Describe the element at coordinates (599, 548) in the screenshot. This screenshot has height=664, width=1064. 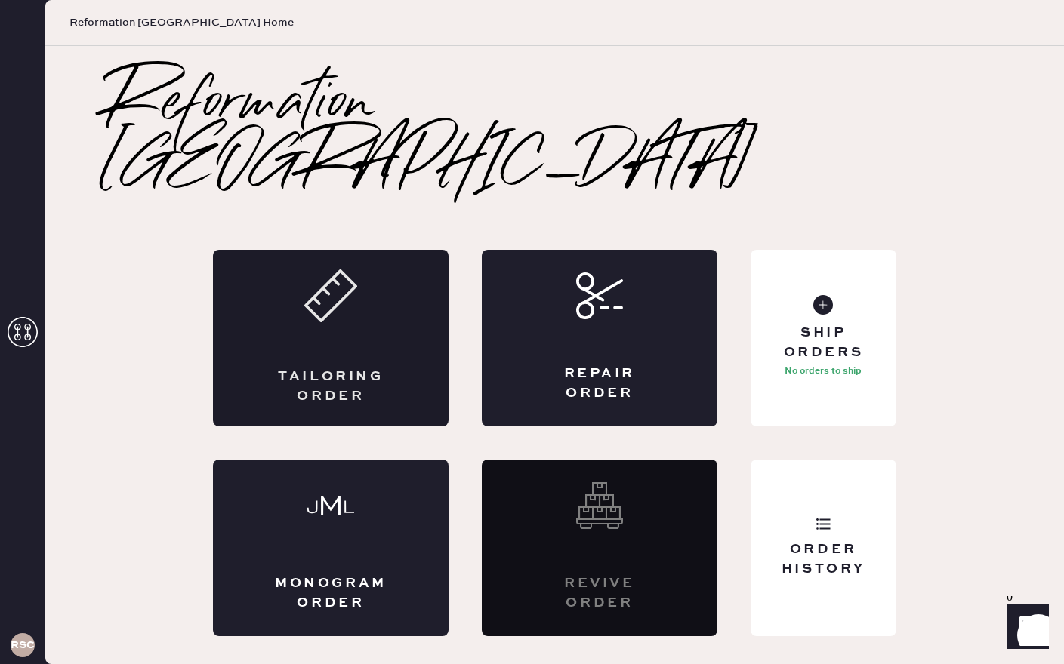
I see `div: Interested? Contact us at care@hemster.co` at that location.